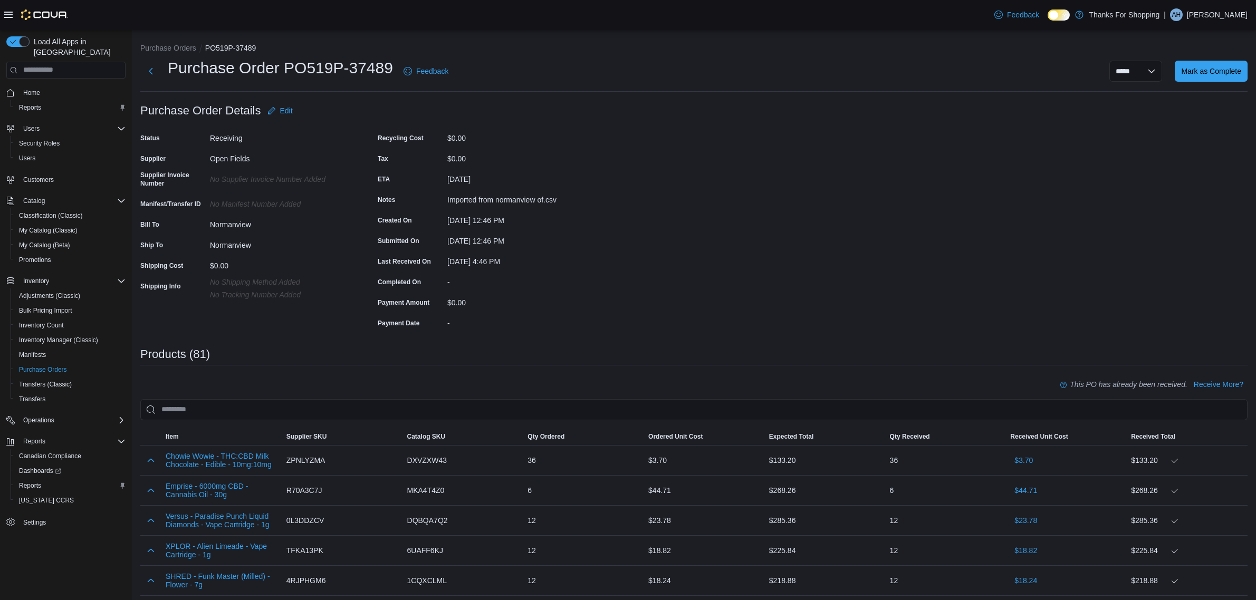  What do you see at coordinates (70, 385) in the screenshot?
I see `span: Transfers (Classic)` at bounding box center [70, 385].